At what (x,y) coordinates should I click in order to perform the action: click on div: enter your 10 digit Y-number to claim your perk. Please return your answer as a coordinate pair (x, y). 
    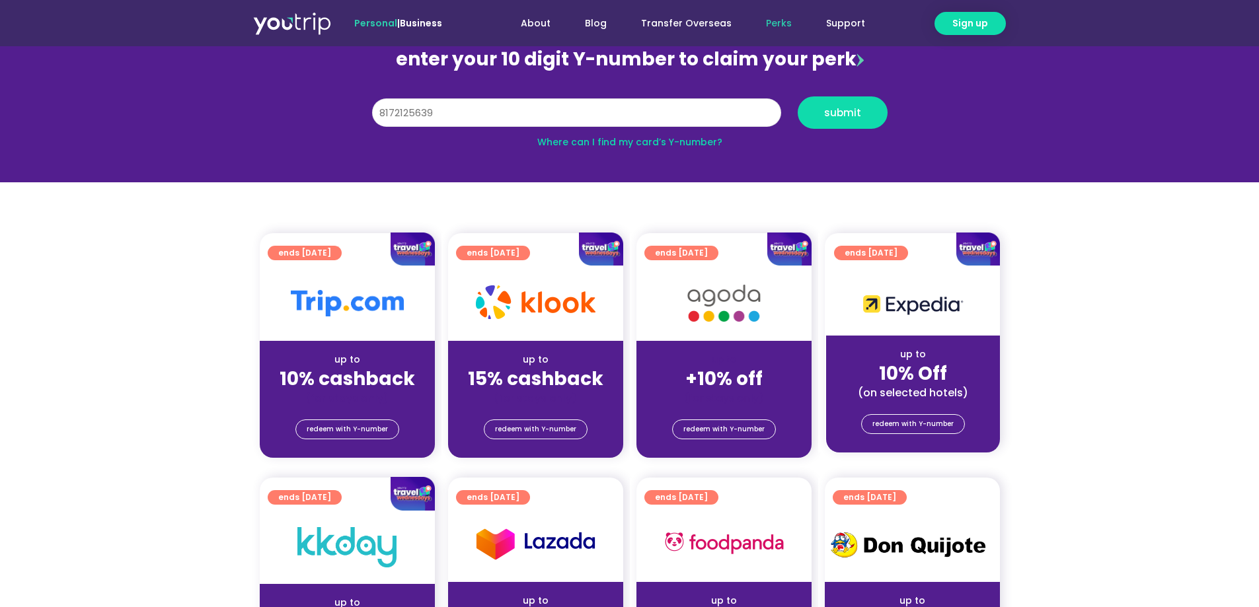
    Looking at the image, I should click on (630, 59).